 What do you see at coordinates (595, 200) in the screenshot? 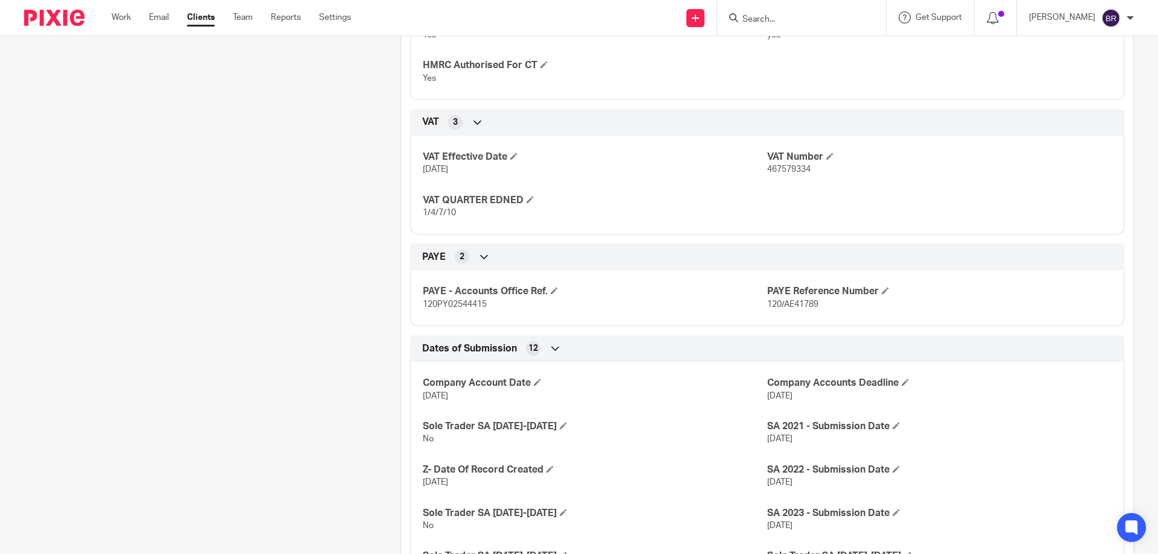
I see `h4: VAT QUARTER EDNED` at bounding box center [595, 200].